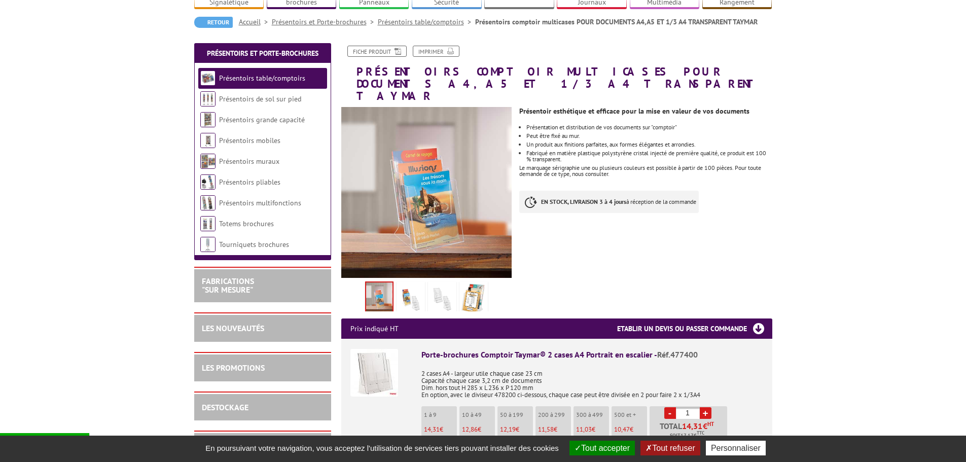  Describe the element at coordinates (609, 202) in the screenshot. I see `p: à réception de la commande` at that location.